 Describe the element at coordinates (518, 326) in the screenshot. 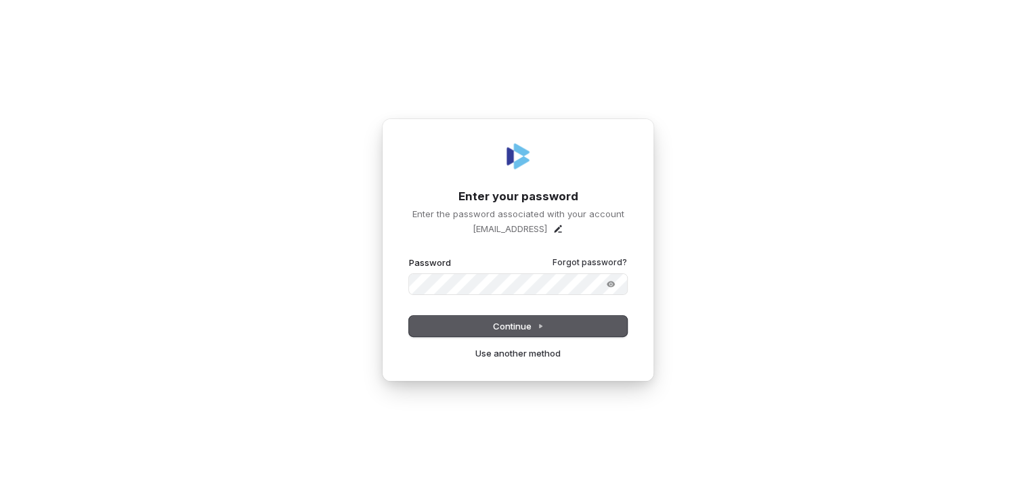

I see `span: Continue` at that location.